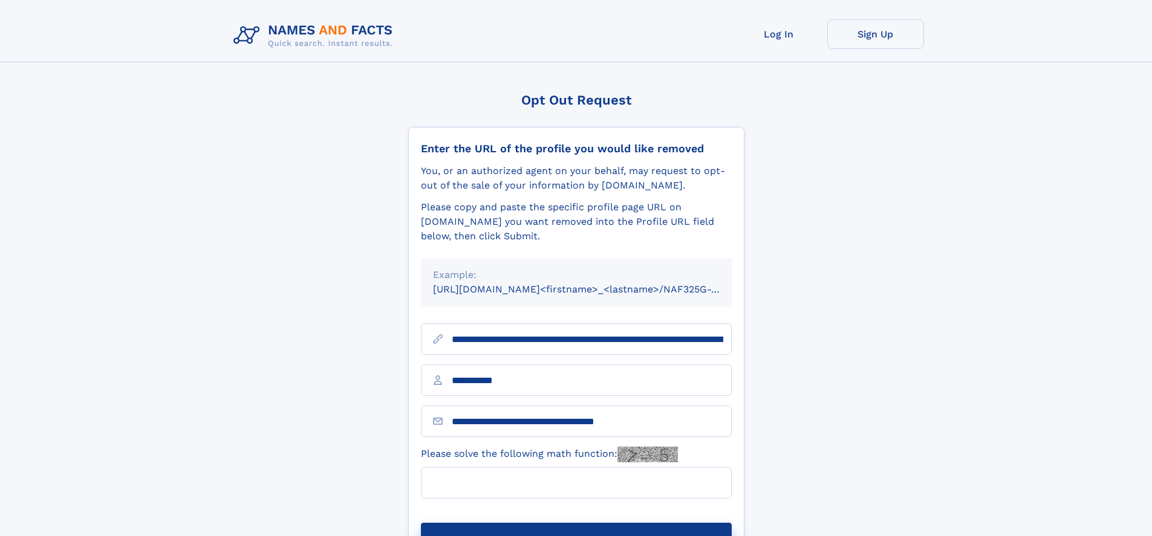 The image size is (1152, 536). What do you see at coordinates (576, 100) in the screenshot?
I see `div: Opt Out Request` at bounding box center [576, 100].